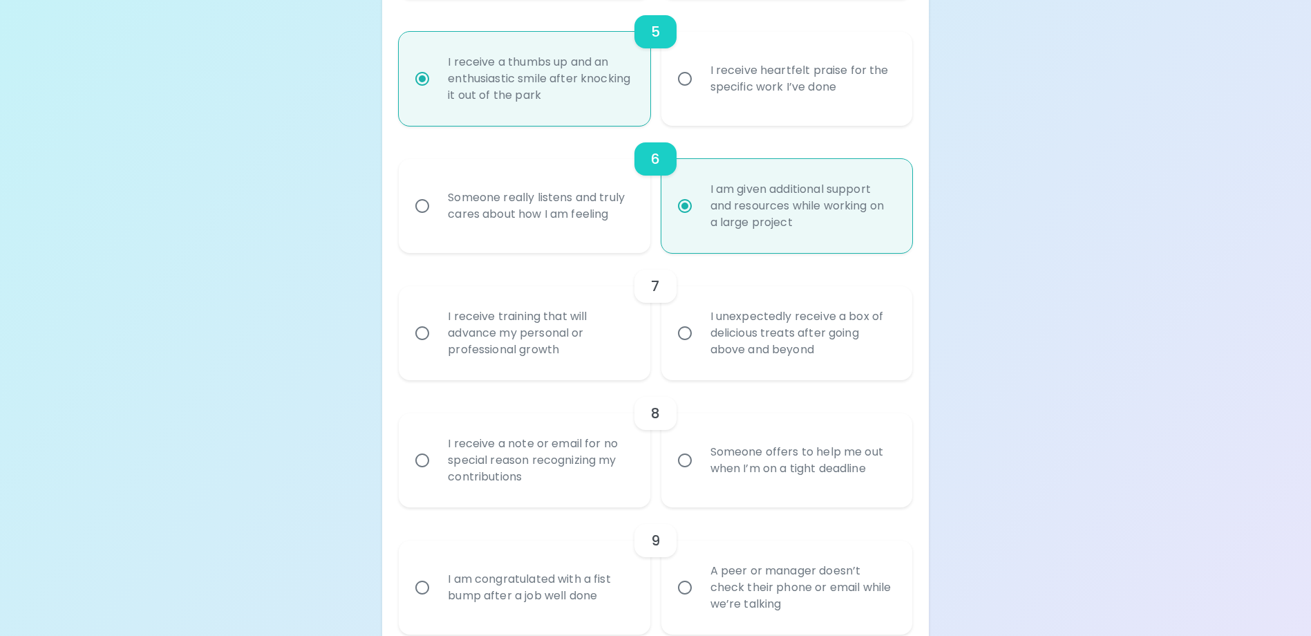 The width and height of the screenshot is (1311, 636). What do you see at coordinates (539, 206) in the screenshot?
I see `div: Someone really listens and truly cares about how I am feeling` at bounding box center [539, 206].